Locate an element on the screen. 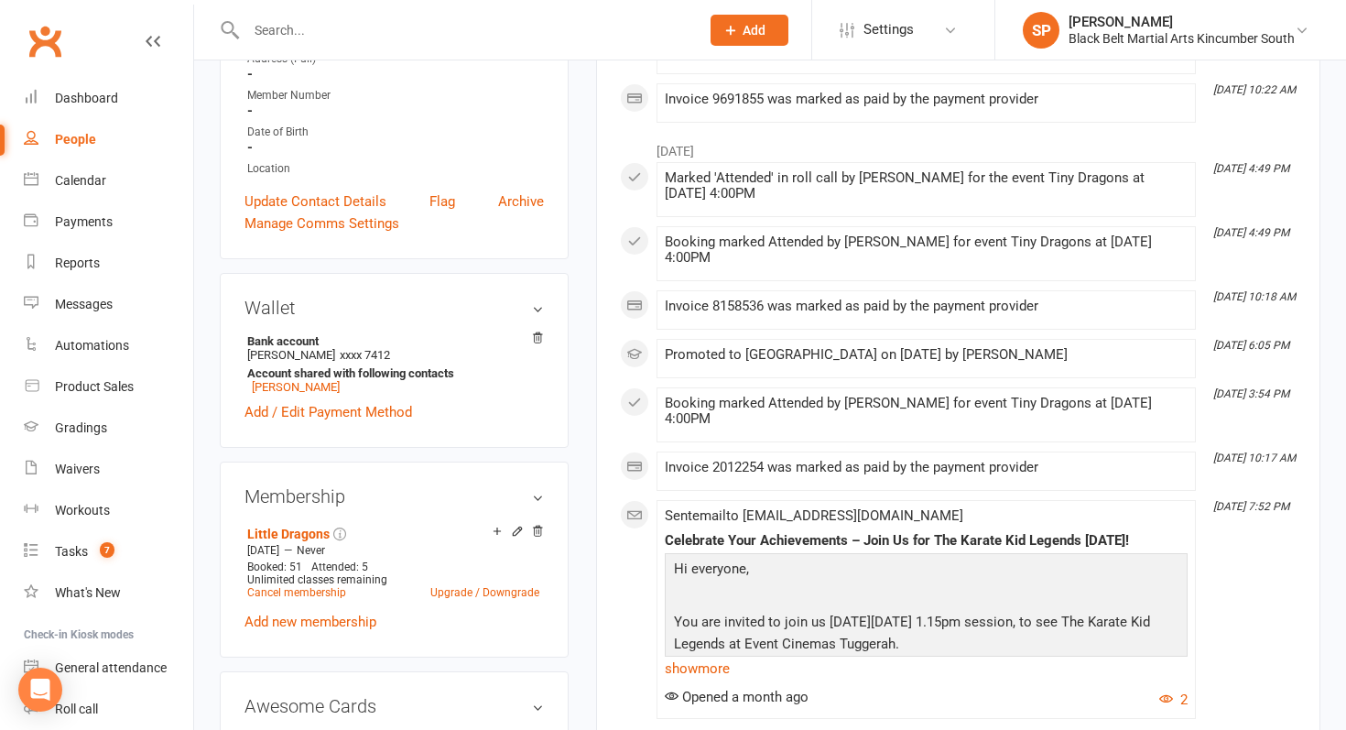 The height and width of the screenshot is (730, 1346). div: Dashboard is located at coordinates (86, 98).